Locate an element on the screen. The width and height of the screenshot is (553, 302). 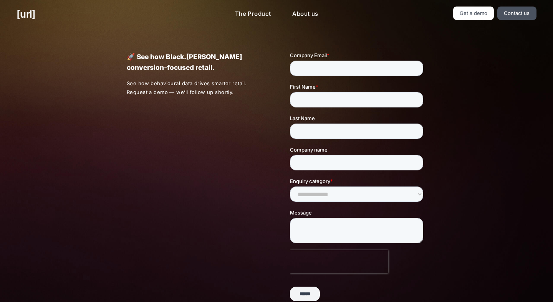
p: See how behavioural data drives smarter retail. Request a demo — we’ll follow up shortly. is located at coordinates (195, 88).